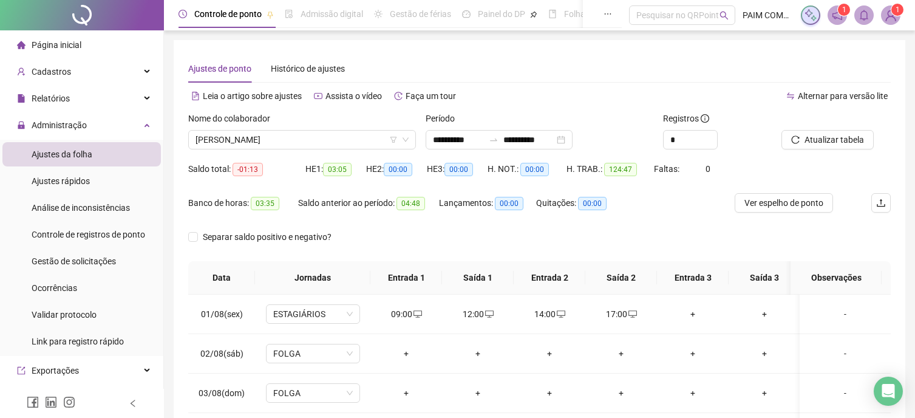  I want to click on div: Quitações:, so click(580, 203).